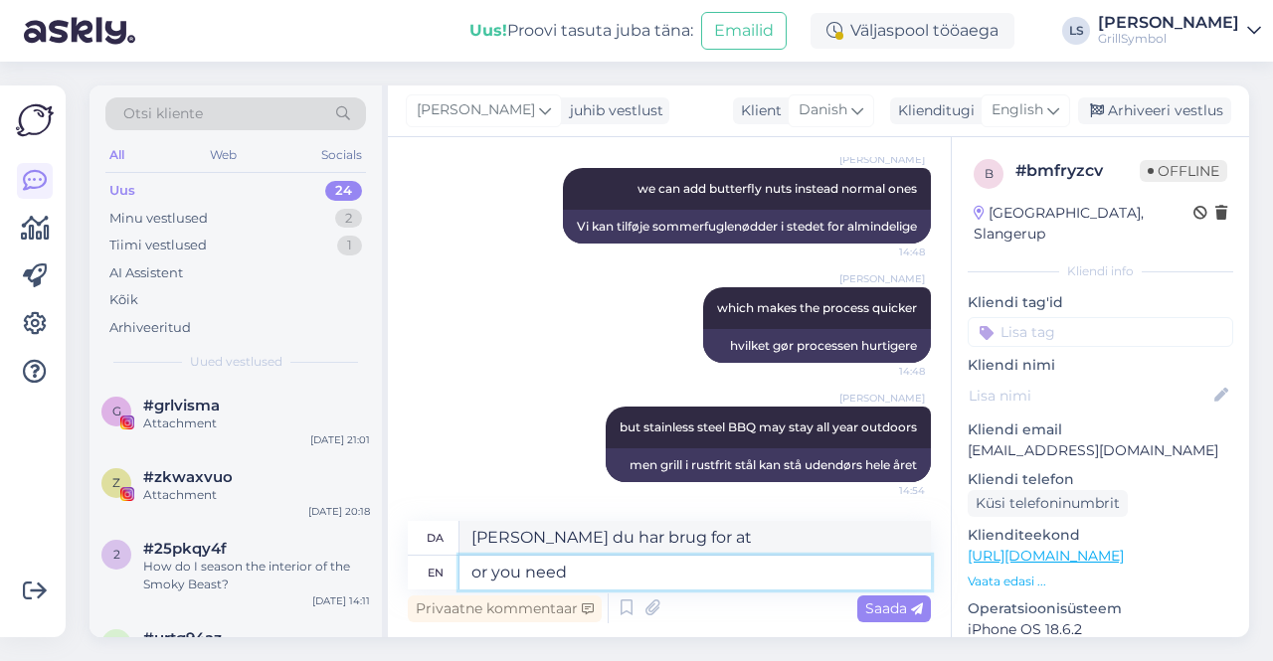  I want to click on p: Kliendi email, so click(1100, 430).